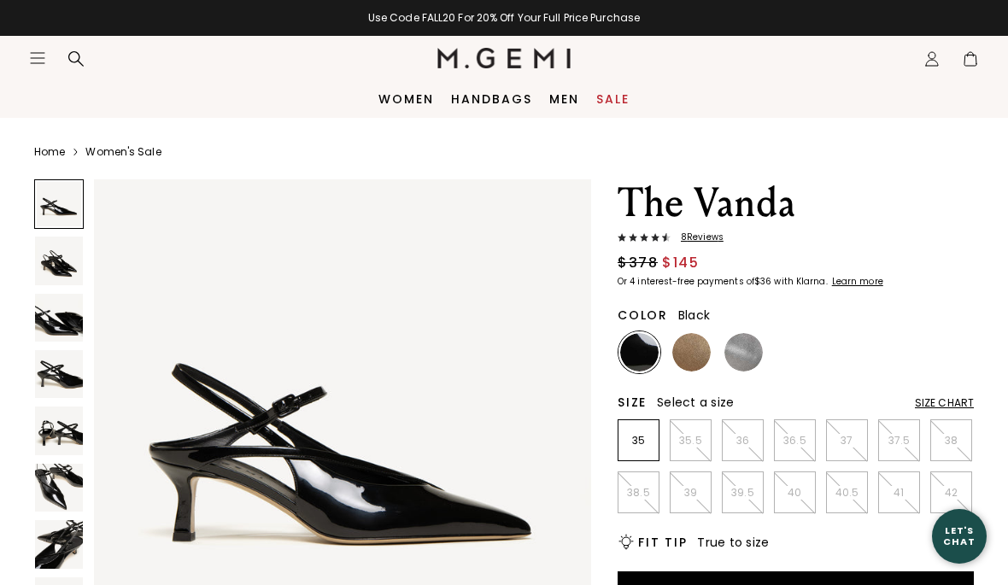  Describe the element at coordinates (856, 282) in the screenshot. I see `a: Learn more` at that location.